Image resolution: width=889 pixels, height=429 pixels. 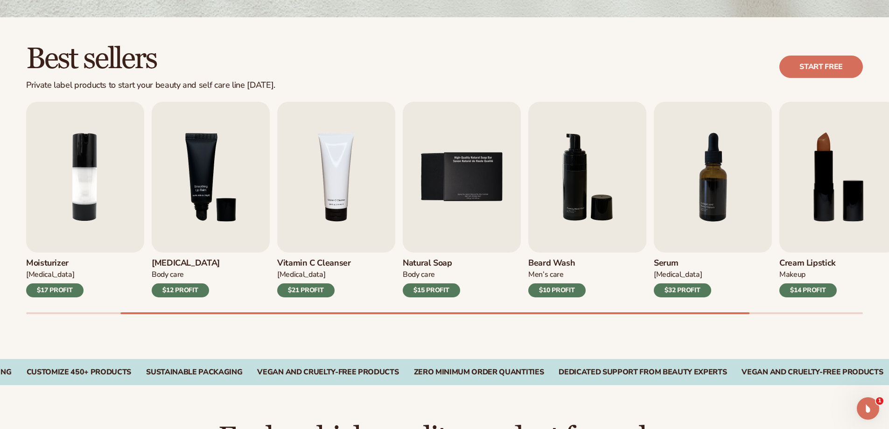 I want to click on div: $14 PROFIT, so click(x=808, y=290).